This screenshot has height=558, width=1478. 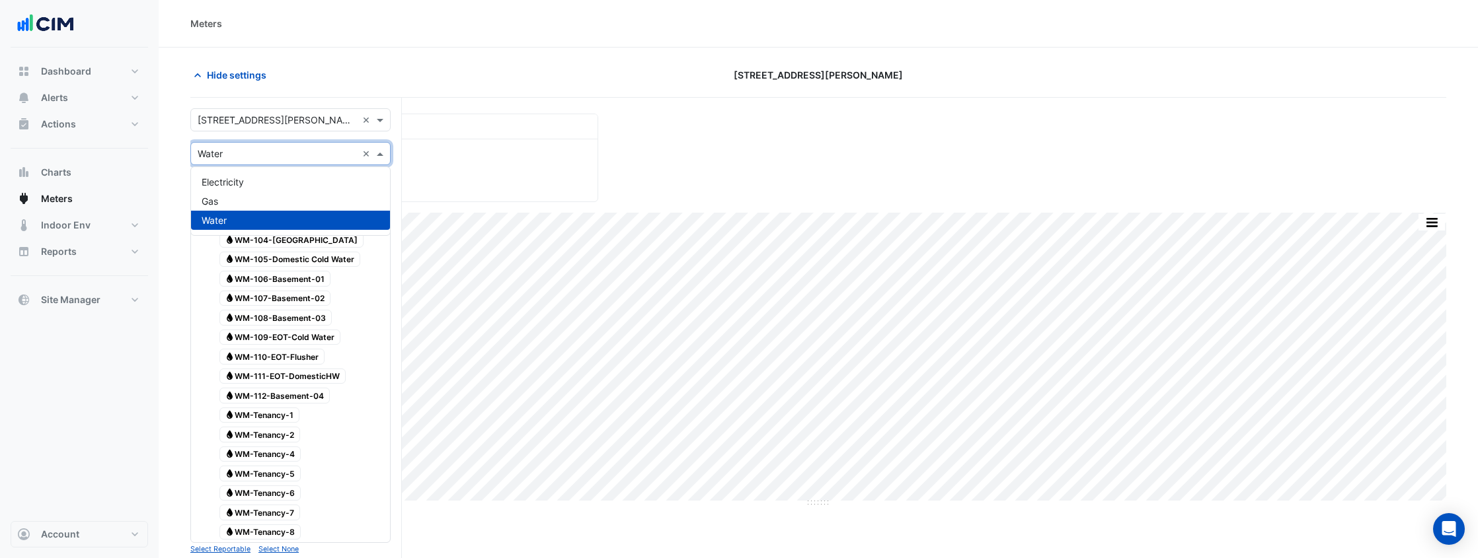 What do you see at coordinates (223, 182) in the screenshot?
I see `span: Electricity` at bounding box center [223, 182].